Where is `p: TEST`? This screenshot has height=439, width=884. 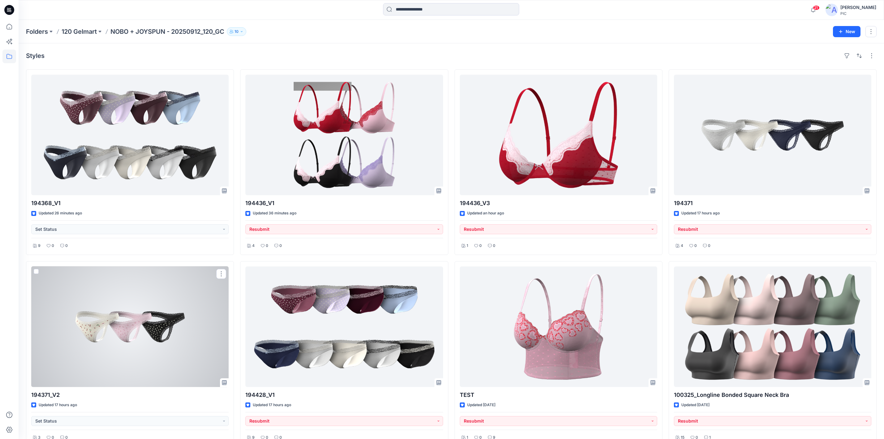 p: TEST is located at coordinates (559, 395).